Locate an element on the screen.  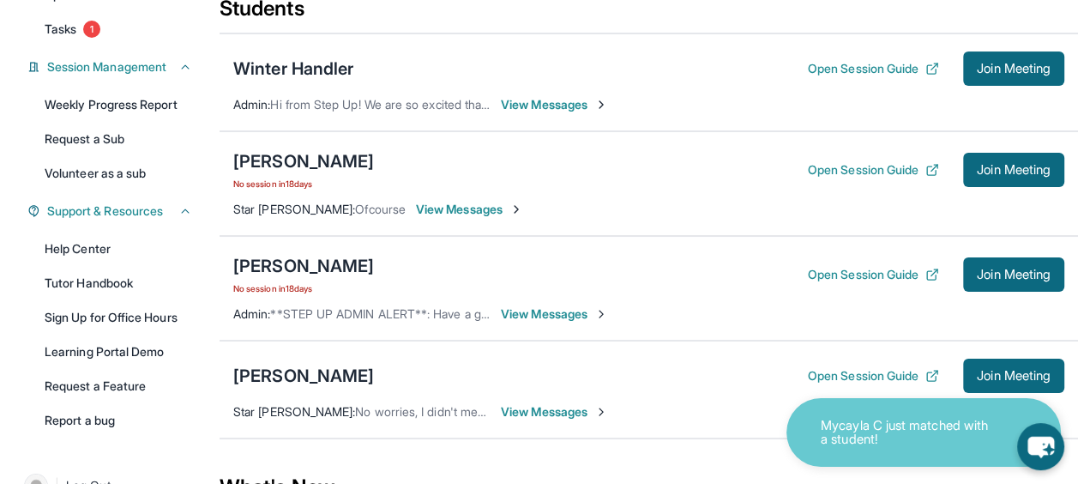
button: Session Management is located at coordinates (116, 67).